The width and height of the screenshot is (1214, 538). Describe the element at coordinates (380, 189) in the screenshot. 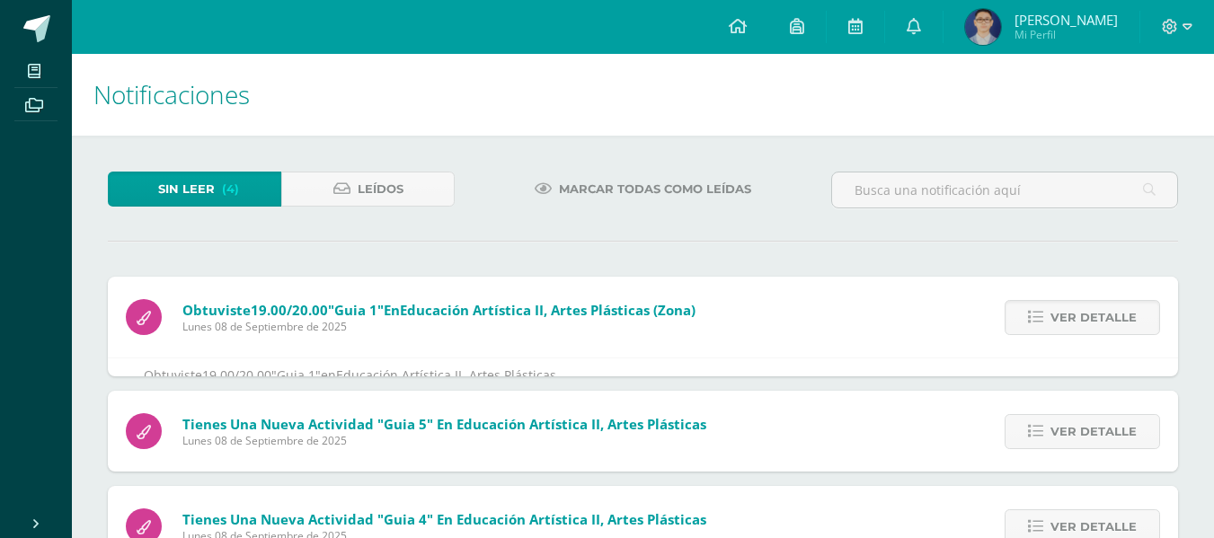

I see `span: Leídos` at that location.